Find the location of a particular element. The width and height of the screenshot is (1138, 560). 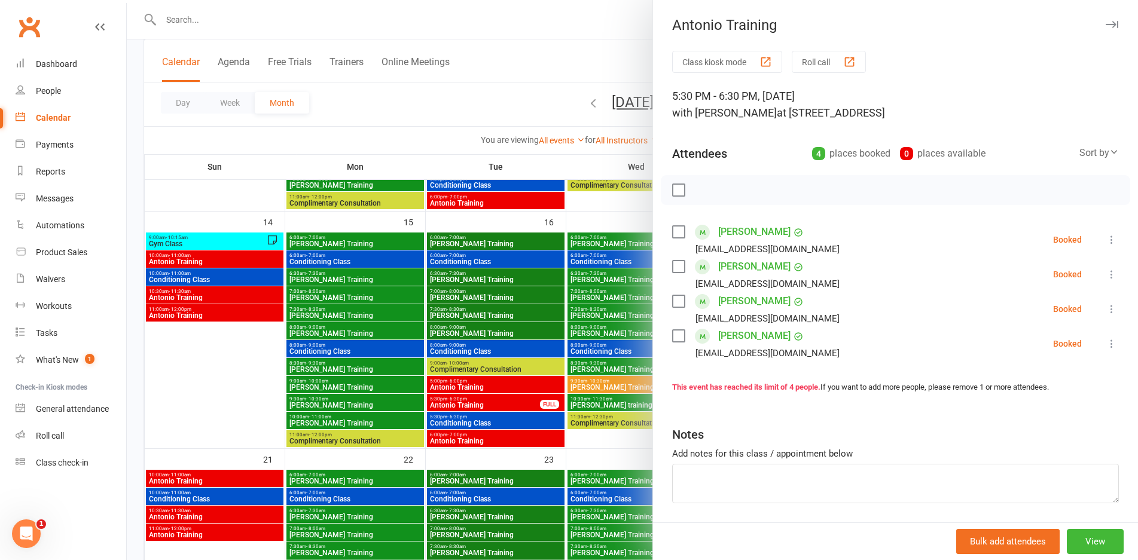

a: Dashboard is located at coordinates (71, 64).